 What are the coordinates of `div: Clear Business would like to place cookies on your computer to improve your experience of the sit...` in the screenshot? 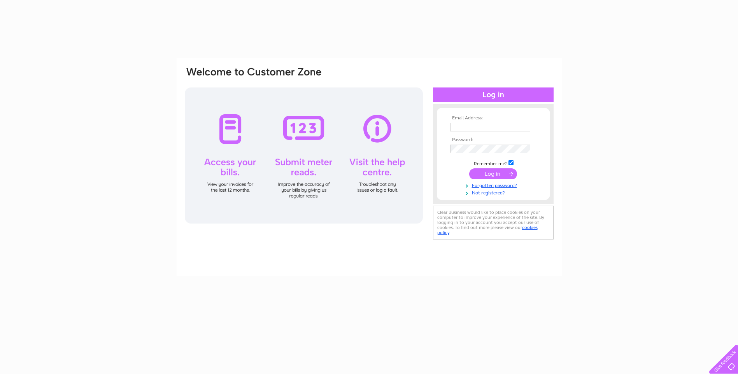 It's located at (493, 222).